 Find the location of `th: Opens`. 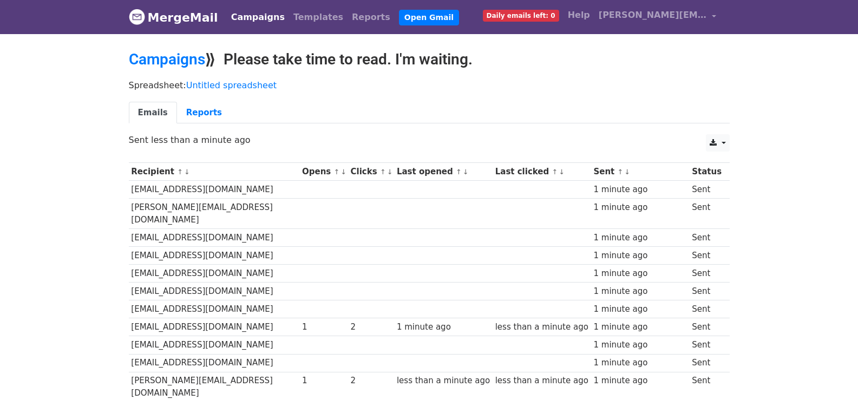

th: Opens is located at coordinates (324, 172).